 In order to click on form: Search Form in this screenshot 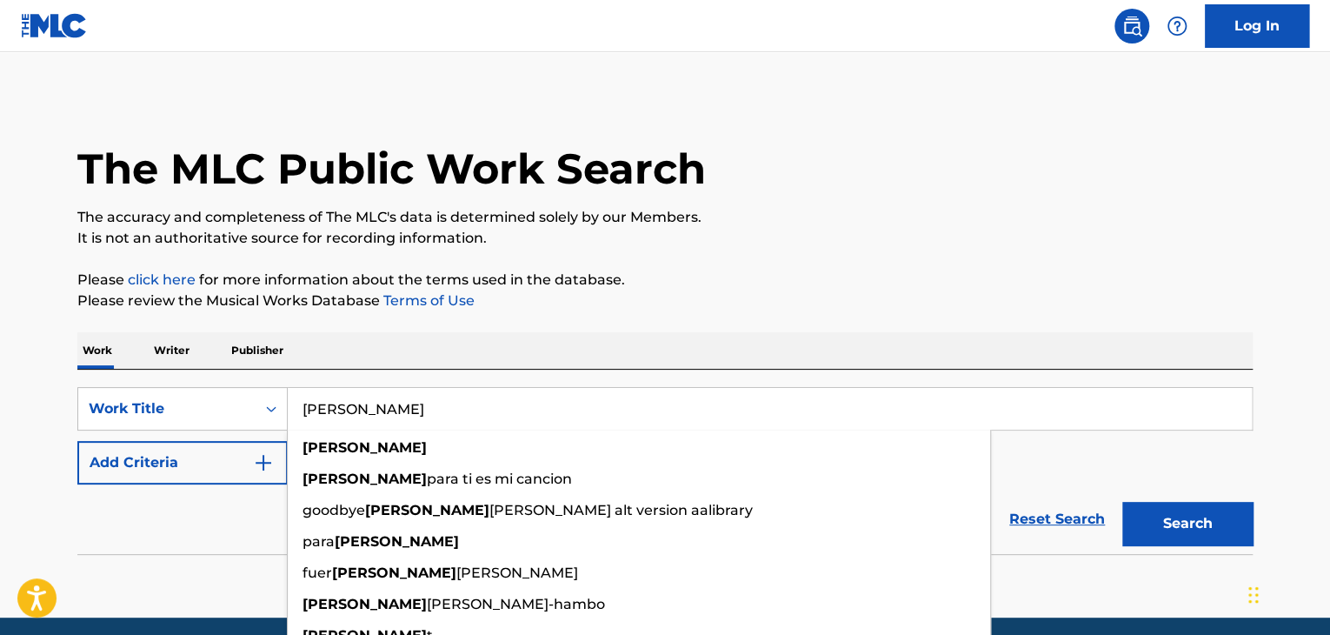, I will do `click(665, 470)`.